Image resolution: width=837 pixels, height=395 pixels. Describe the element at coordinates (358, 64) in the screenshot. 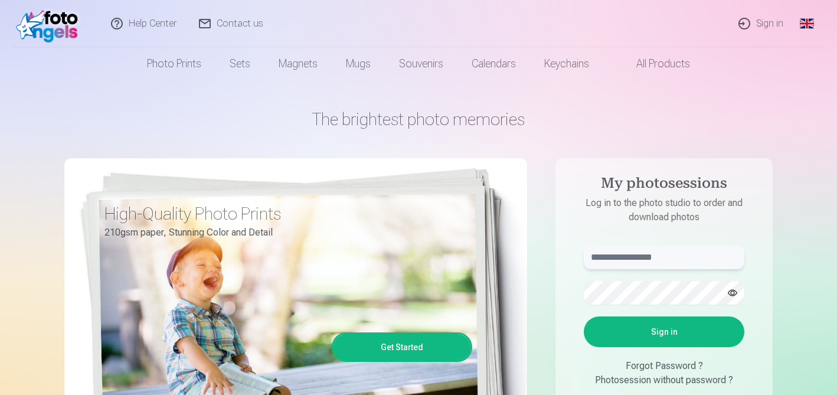

I see `a: Mugs` at that location.